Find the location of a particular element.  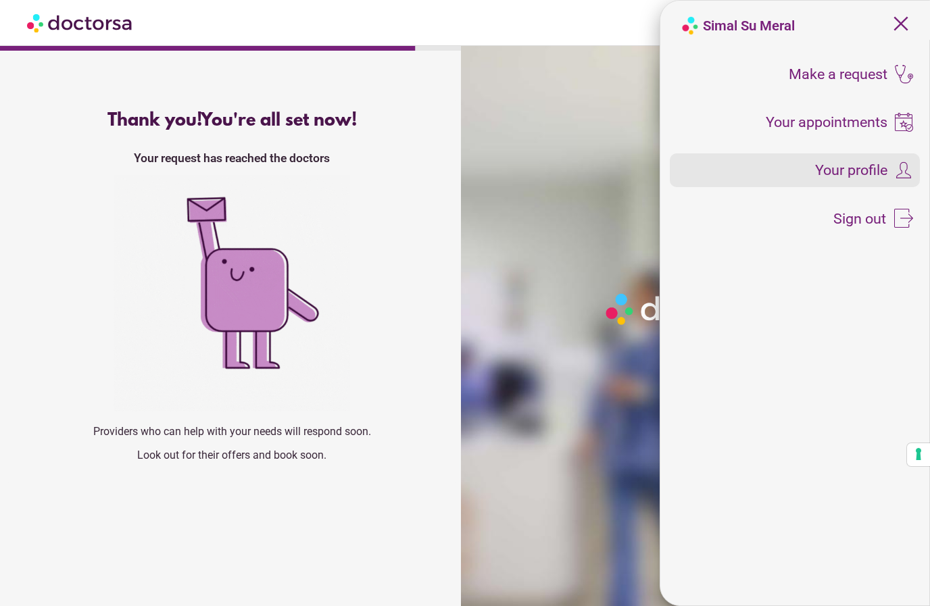

button: Your consent preferences for tracking technologies is located at coordinates (919, 455).